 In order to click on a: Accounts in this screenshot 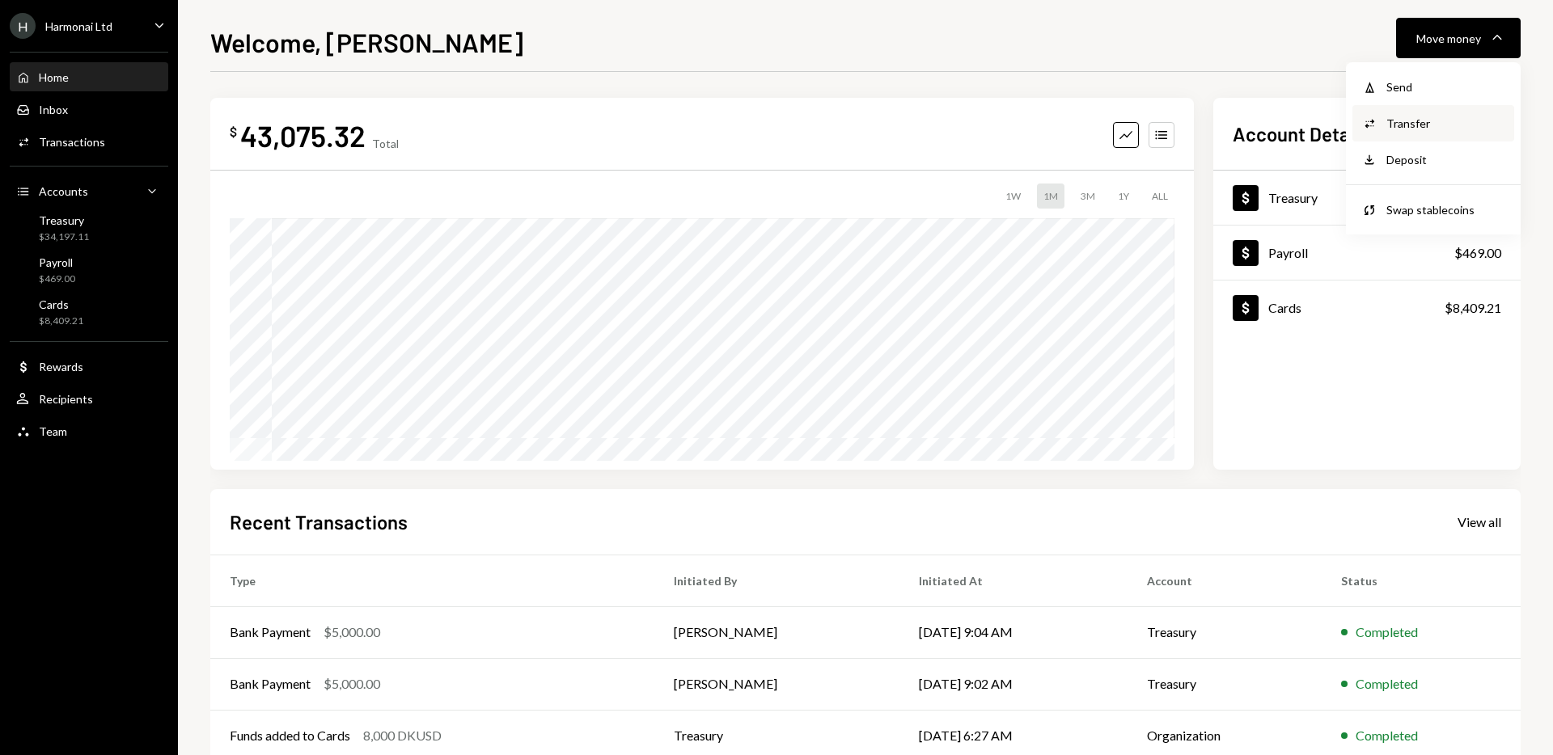, I will do `click(89, 191)`.